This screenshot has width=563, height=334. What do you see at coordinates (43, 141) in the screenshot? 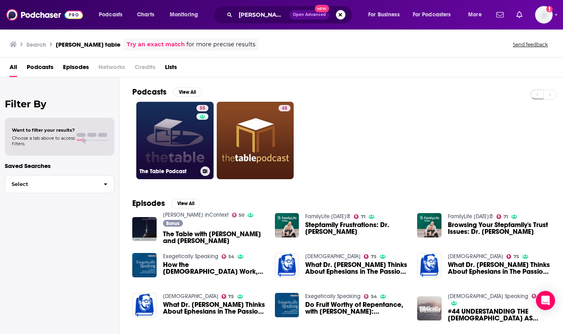
I see `span: Choose a tab above to access filters.` at bounding box center [43, 141].